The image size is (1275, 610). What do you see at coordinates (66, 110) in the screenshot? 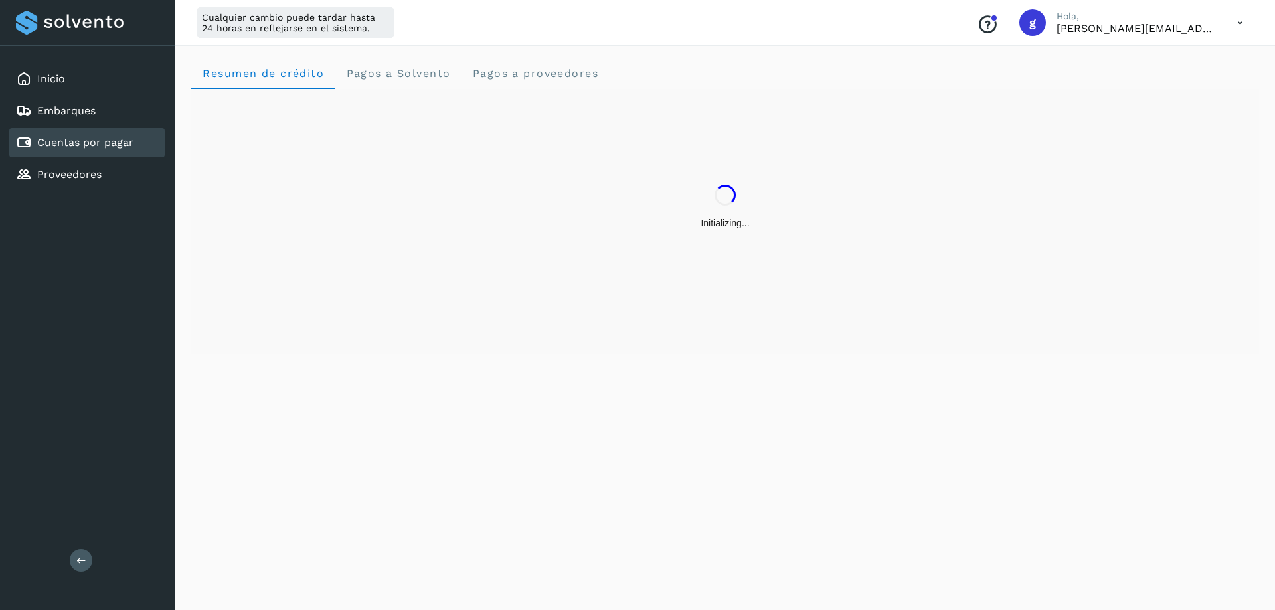
I see `a: Embarques` at bounding box center [66, 110].